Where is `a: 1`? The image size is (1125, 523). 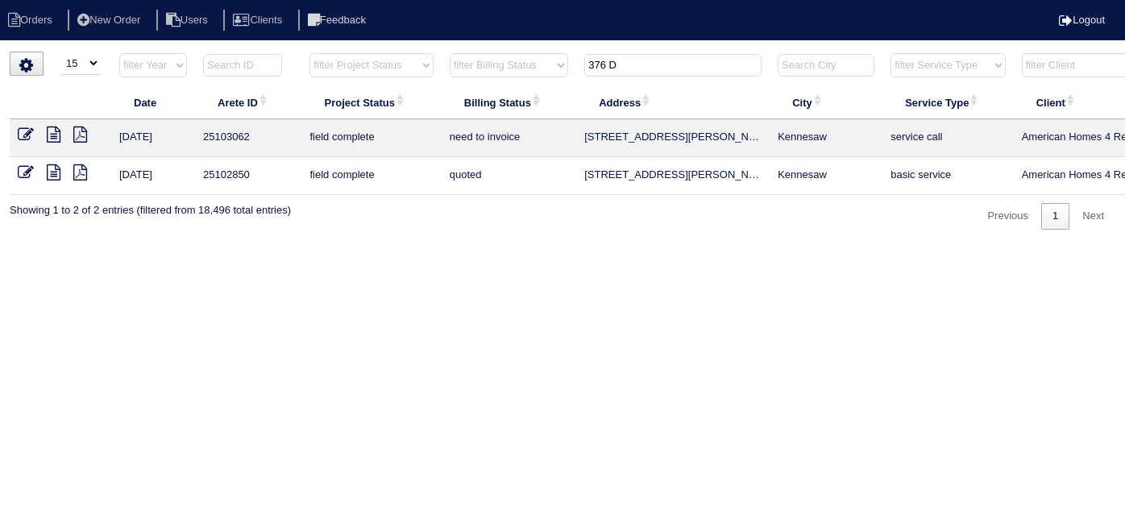 a: 1 is located at coordinates (1055, 216).